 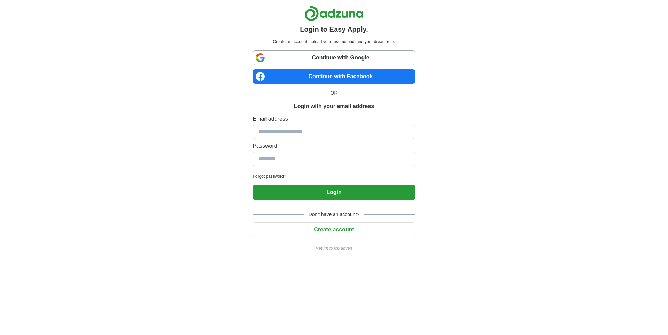 I want to click on p: Create an account, upload your resume and land your dream role., so click(x=333, y=42).